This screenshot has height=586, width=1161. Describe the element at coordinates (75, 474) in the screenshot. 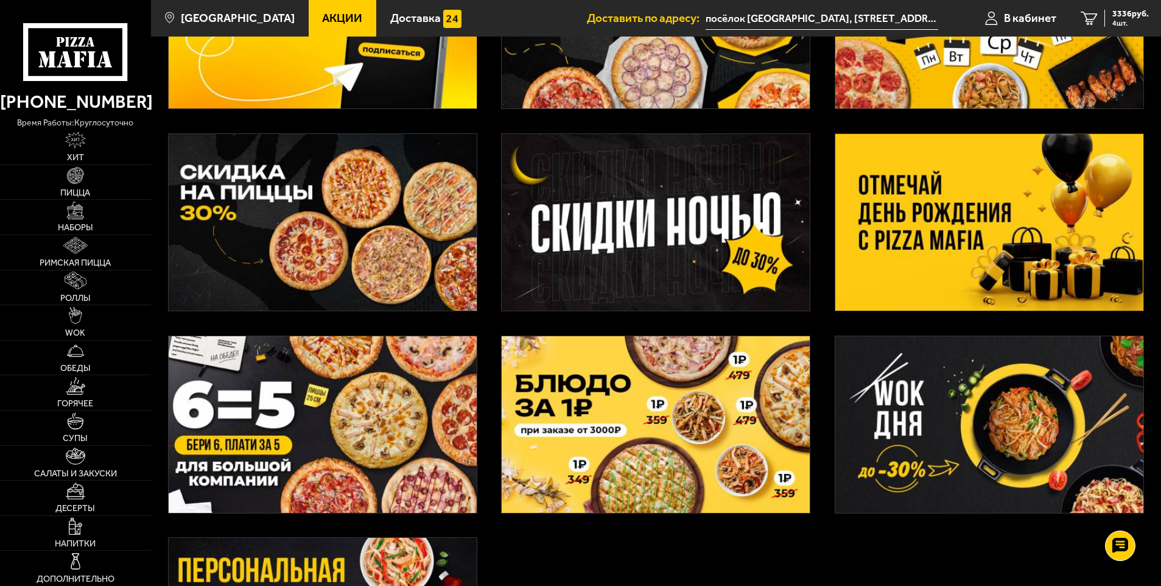

I see `span: Салаты и закуски` at that location.